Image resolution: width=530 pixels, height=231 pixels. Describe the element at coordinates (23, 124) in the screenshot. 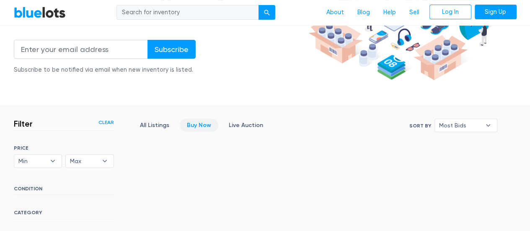

I see `h3: Filter` at that location.